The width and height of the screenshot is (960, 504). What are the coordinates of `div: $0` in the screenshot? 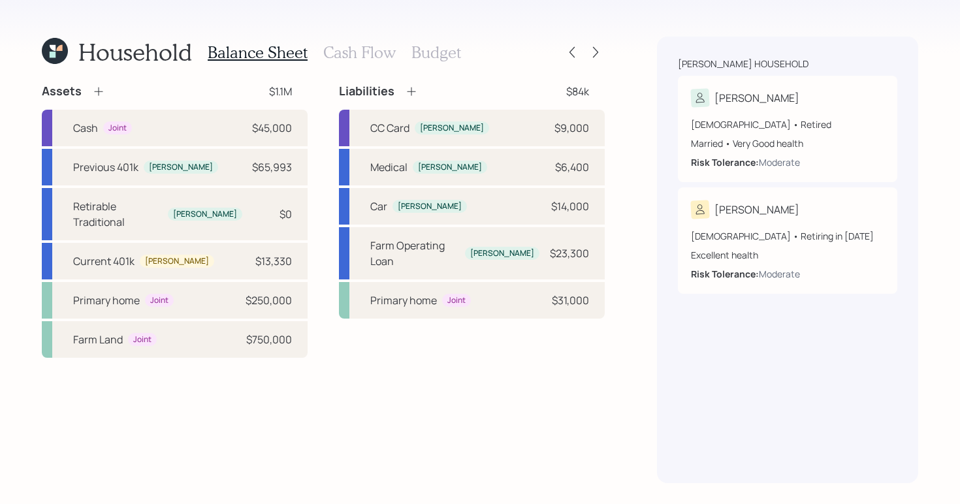 It's located at (286, 214).